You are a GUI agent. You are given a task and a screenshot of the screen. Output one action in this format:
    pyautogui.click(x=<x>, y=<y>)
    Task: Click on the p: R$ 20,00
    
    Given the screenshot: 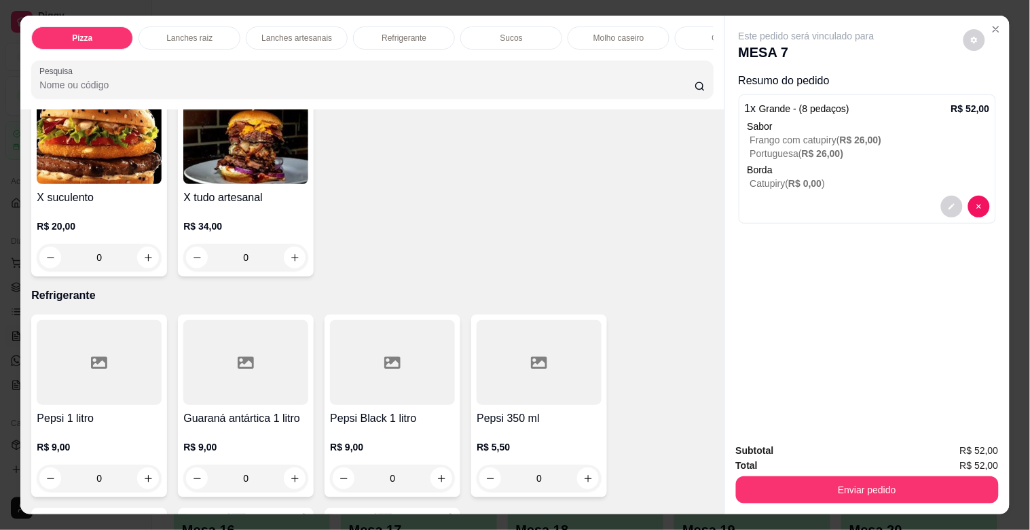 What is the action you would take?
    pyautogui.click(x=99, y=226)
    